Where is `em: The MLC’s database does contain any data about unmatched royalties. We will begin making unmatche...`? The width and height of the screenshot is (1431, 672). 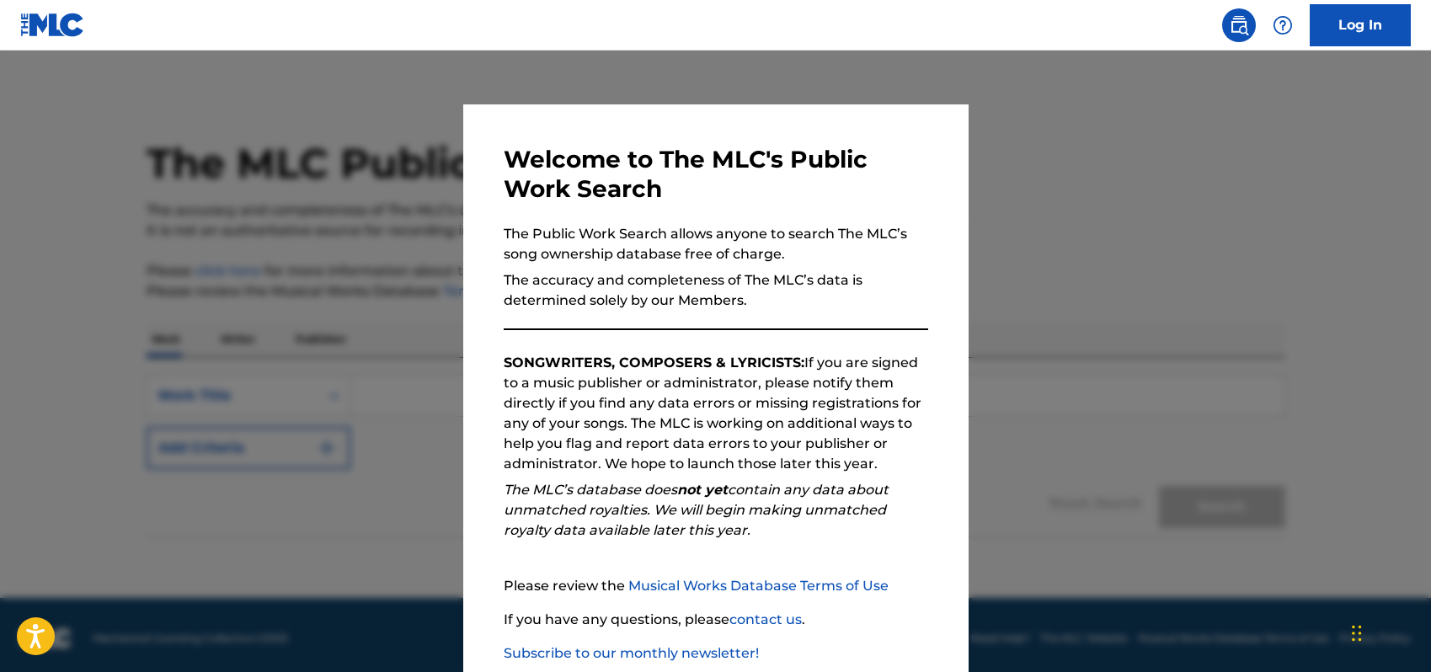 em: The MLC’s database does contain any data about unmatched royalties. We will begin making unmatche... is located at coordinates (696, 510).